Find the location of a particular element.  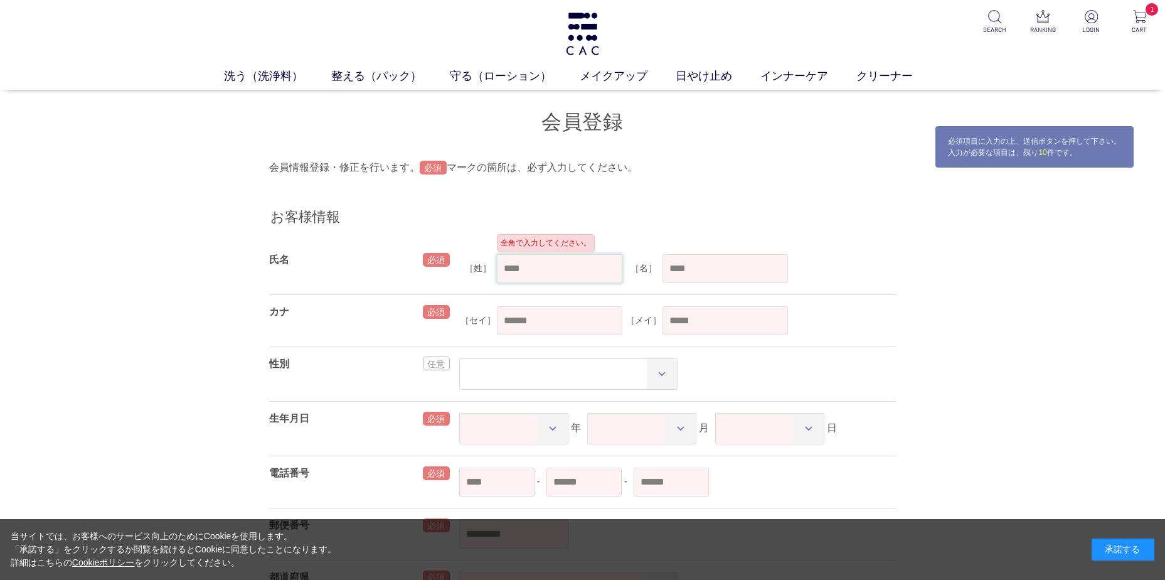

a: LOGIN is located at coordinates (1091, 22).